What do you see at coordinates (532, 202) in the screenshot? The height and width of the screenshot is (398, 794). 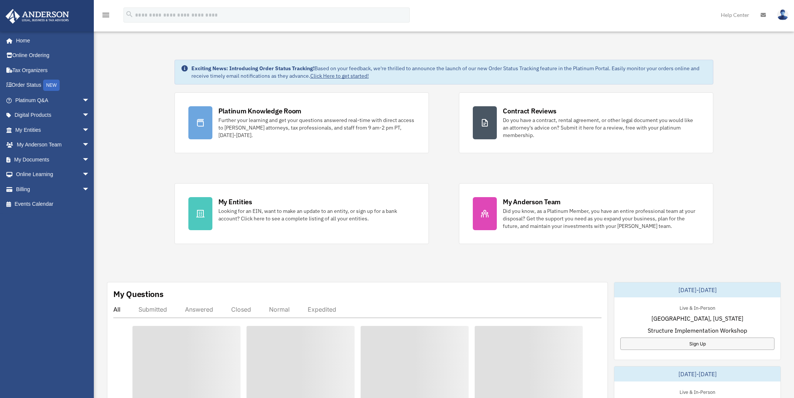 I see `div: My Anderson Team` at bounding box center [532, 202].